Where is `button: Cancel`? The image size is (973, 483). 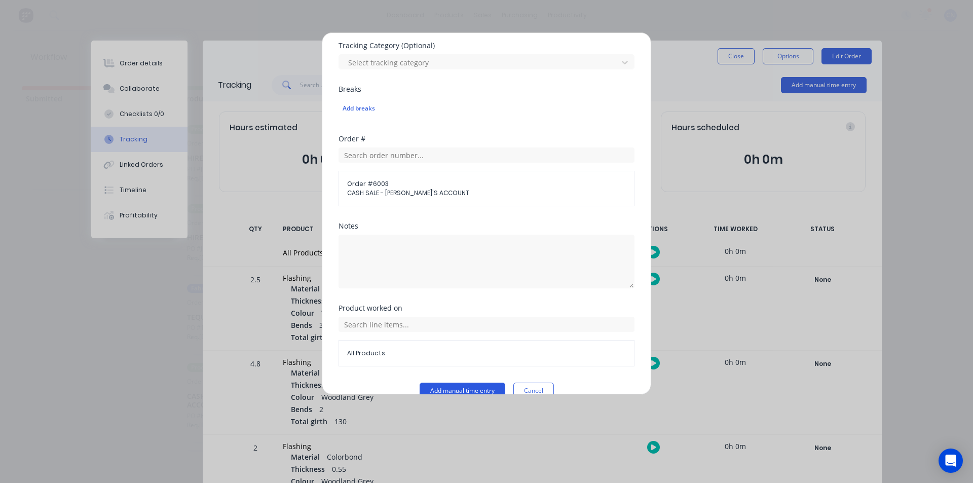 button: Cancel is located at coordinates (533, 391).